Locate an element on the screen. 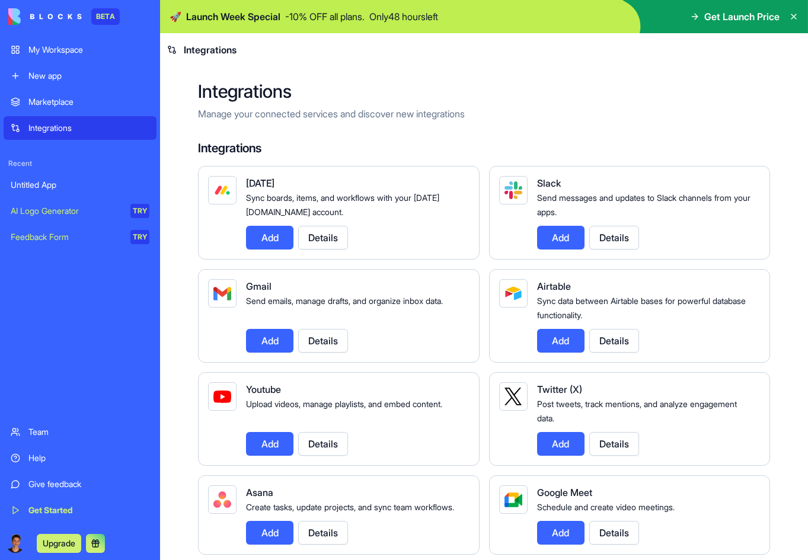 This screenshot has height=560, width=808. div: Untitled App is located at coordinates (80, 185).